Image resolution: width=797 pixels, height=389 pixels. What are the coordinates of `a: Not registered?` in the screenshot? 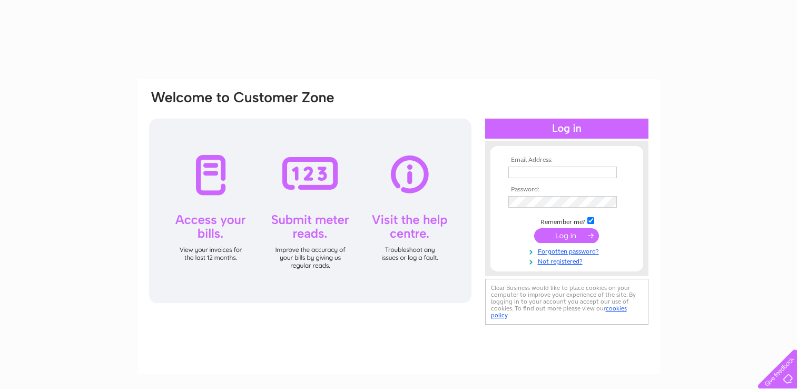 It's located at (568, 260).